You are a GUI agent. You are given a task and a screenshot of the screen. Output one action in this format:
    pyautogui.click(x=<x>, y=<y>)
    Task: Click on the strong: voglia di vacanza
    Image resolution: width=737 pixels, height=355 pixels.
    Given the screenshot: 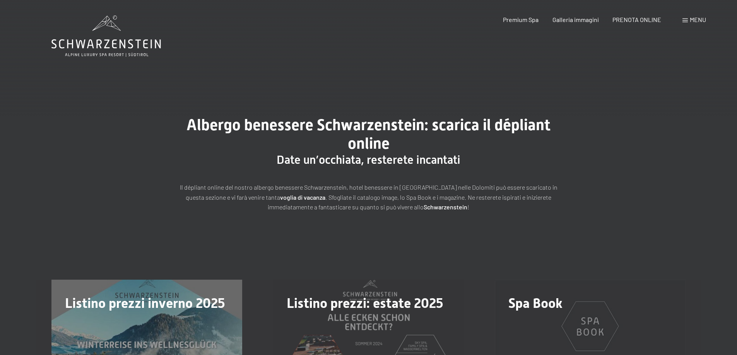 What is the action you would take?
    pyautogui.click(x=302, y=197)
    